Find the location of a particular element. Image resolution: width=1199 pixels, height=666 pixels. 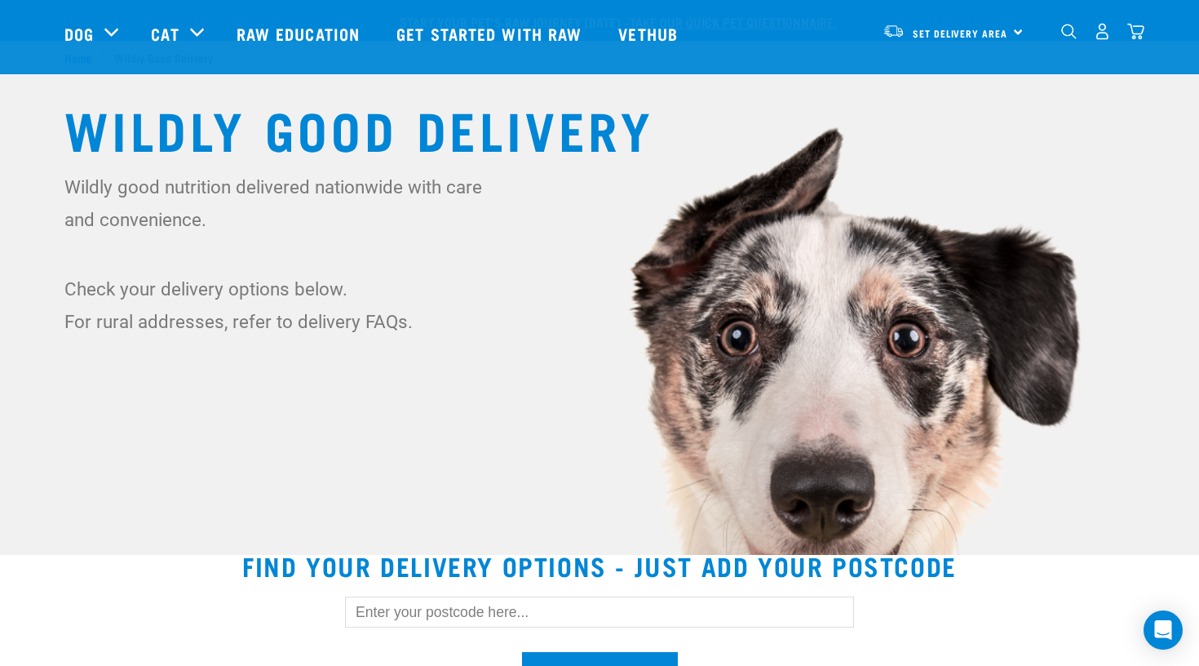

img: home-icon-1@2x.png is located at coordinates (1068, 31).